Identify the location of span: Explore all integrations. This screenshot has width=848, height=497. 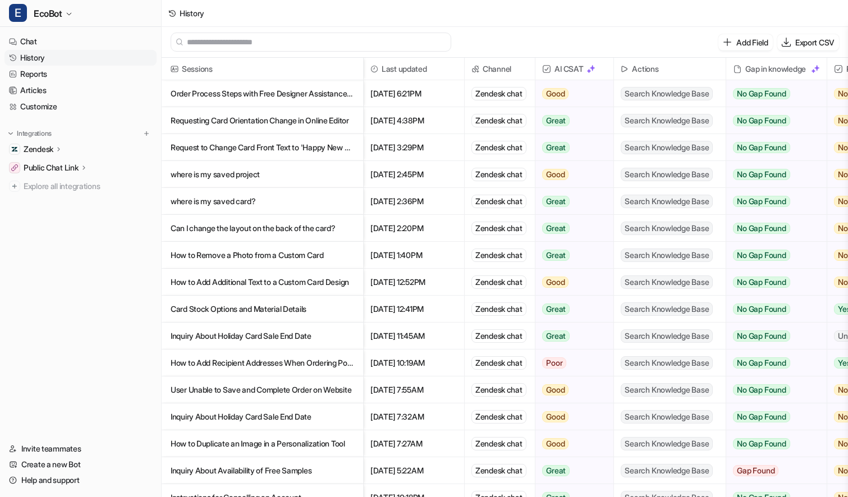
(88, 186).